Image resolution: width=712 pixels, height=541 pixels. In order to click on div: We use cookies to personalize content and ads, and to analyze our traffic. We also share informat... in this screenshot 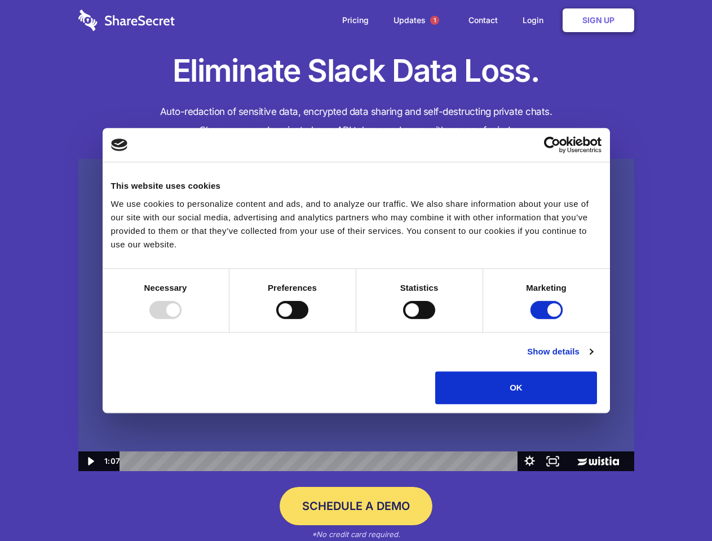, I will do `click(356, 224)`.